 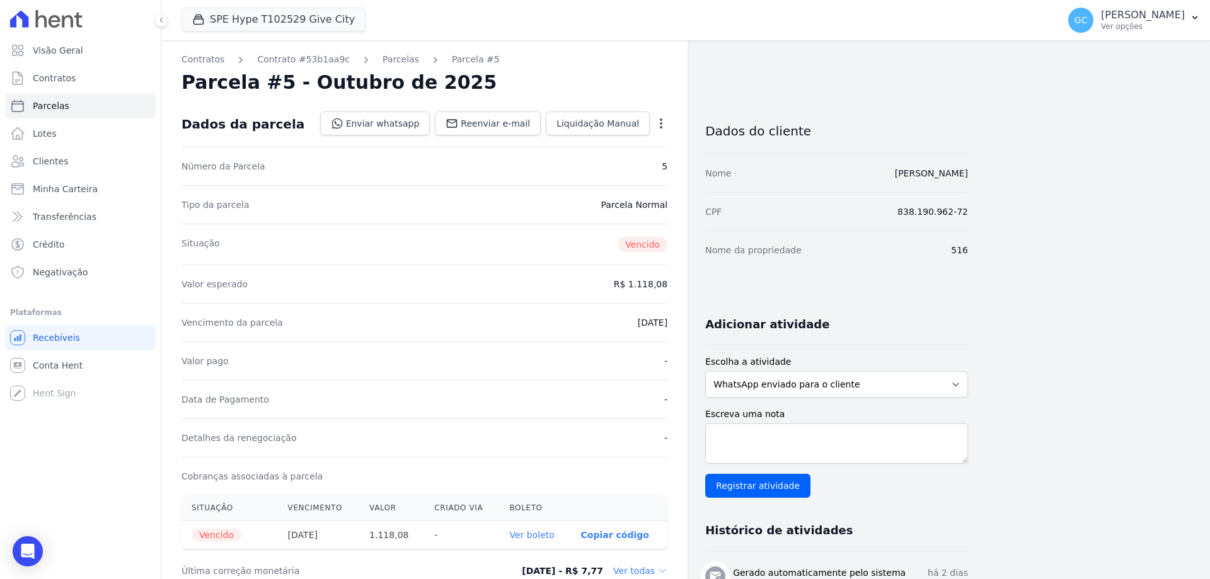 What do you see at coordinates (51, 106) in the screenshot?
I see `span: Parcelas` at bounding box center [51, 106].